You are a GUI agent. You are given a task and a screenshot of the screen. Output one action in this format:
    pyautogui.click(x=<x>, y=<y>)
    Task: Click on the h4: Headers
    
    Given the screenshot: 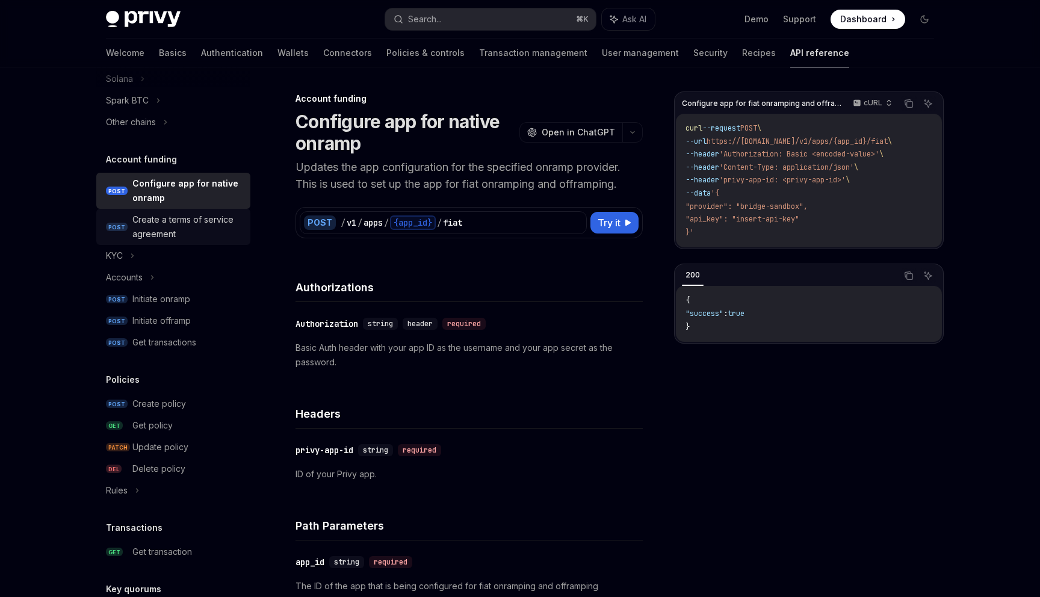 What is the action you would take?
    pyautogui.click(x=469, y=413)
    